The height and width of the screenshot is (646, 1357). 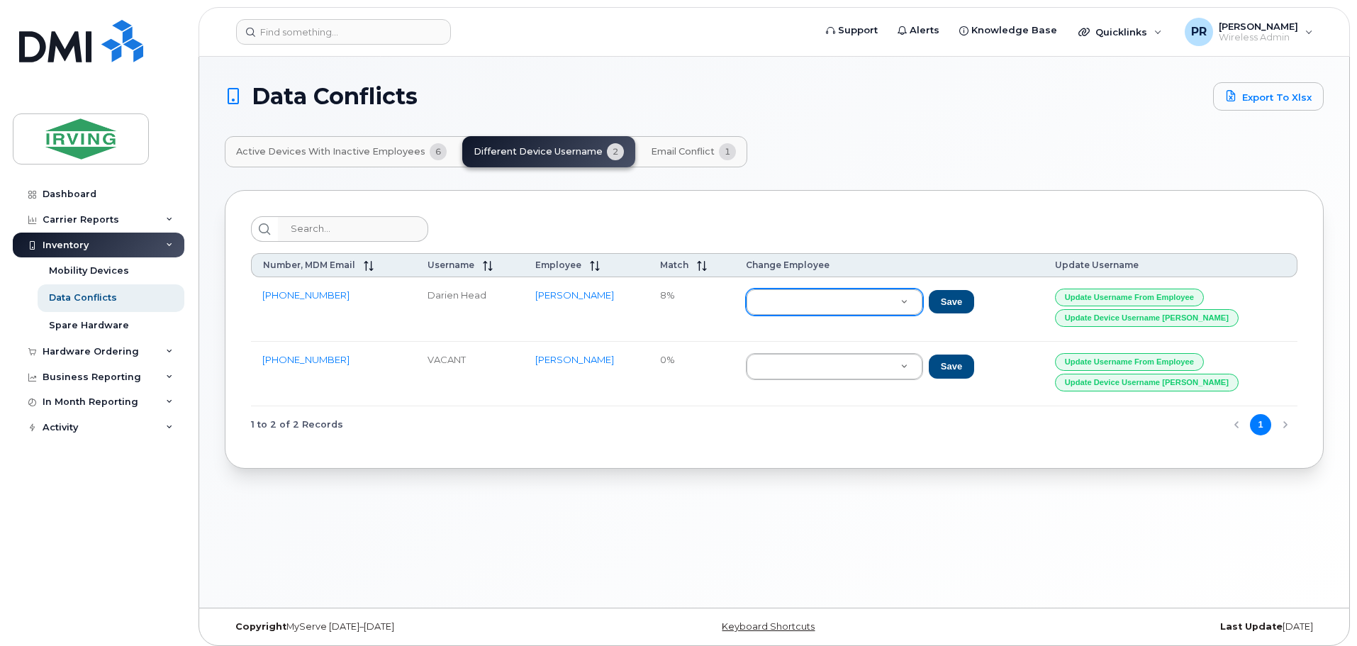 What do you see at coordinates (470, 374) in the screenshot?
I see `td: VACANT` at bounding box center [470, 374].